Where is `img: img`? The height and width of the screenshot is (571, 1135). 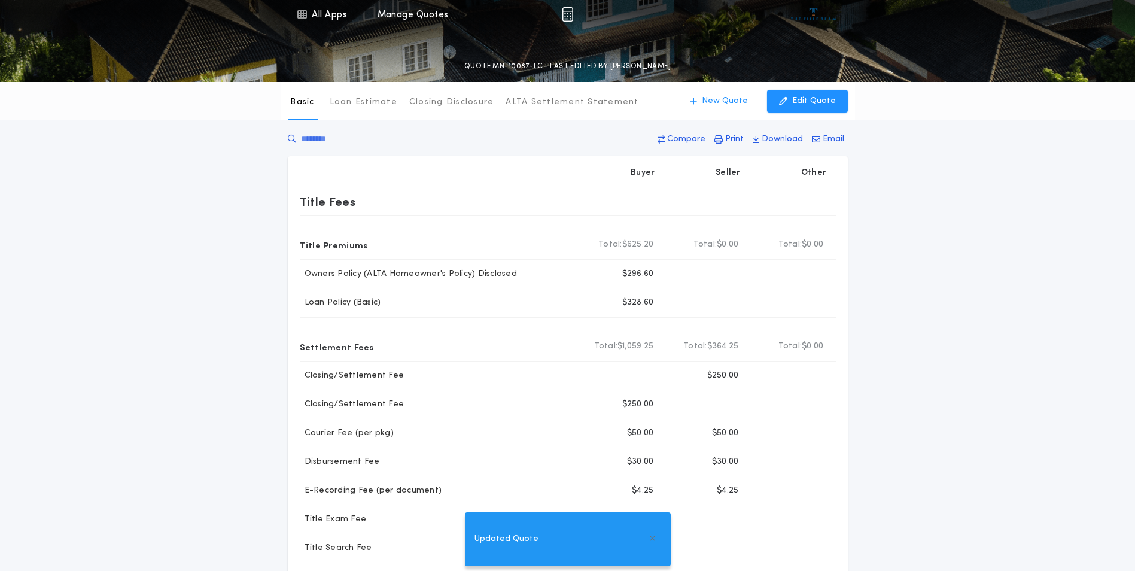
img: img is located at coordinates (567, 14).